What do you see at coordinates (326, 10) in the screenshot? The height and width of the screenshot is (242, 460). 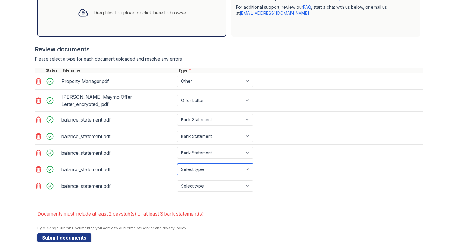 I see `p: For additional support, review our , start a chat with us below, or email us at` at bounding box center [326, 10].